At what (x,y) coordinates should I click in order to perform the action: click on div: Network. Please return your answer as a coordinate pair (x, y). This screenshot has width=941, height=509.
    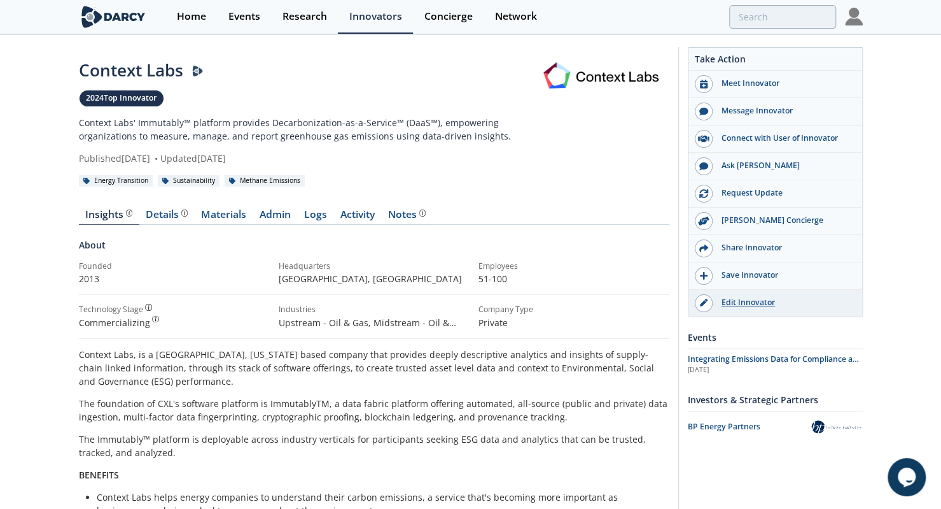
    Looking at the image, I should click on (516, 17).